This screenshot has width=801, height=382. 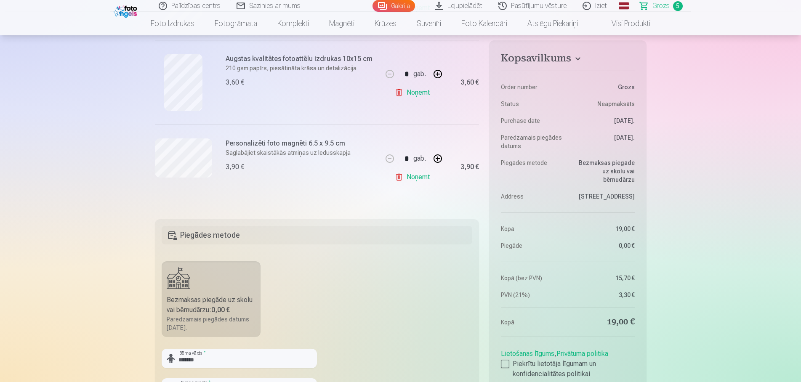 What do you see at coordinates (661, 6) in the screenshot?
I see `span: Grozs` at bounding box center [661, 6].